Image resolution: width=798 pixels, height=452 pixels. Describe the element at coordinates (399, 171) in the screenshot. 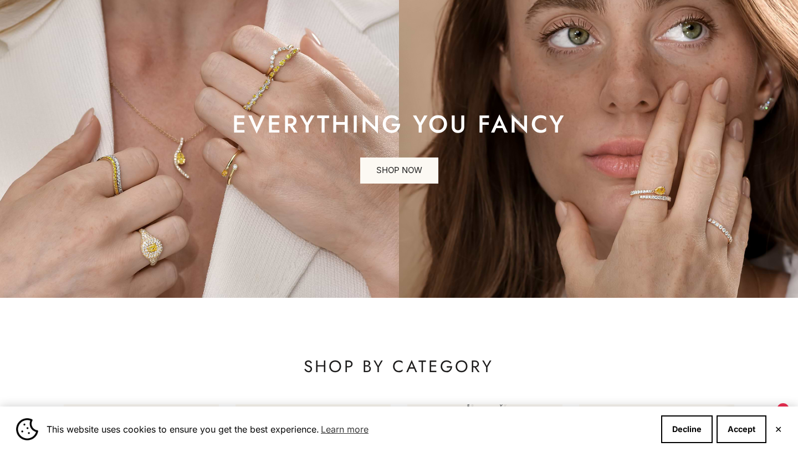

I see `a: SHOP NOW` at that location.